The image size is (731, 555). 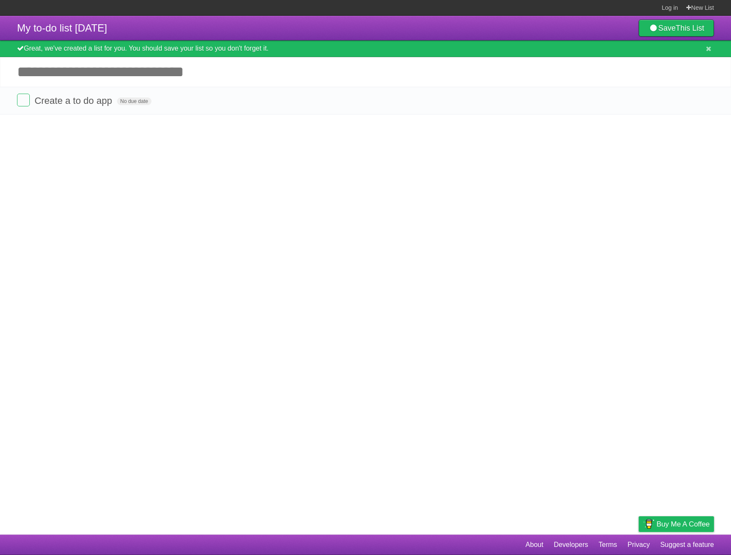 What do you see at coordinates (571, 545) in the screenshot?
I see `a: Developers` at bounding box center [571, 545].